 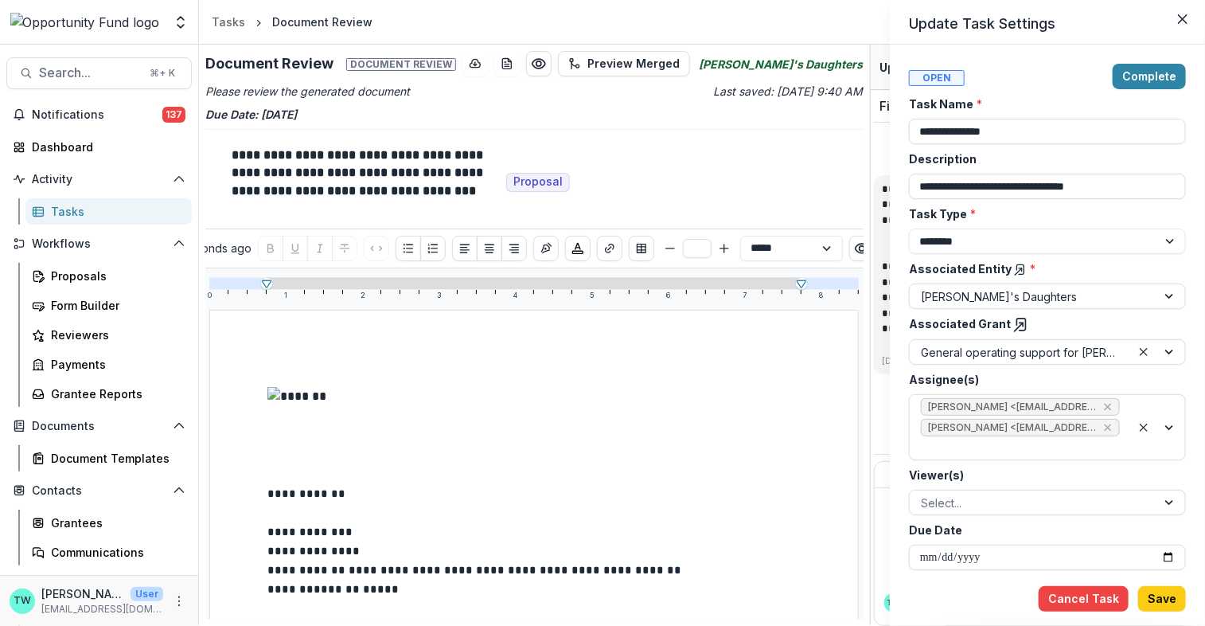 I want to click on button: Close, so click(x=1183, y=19).